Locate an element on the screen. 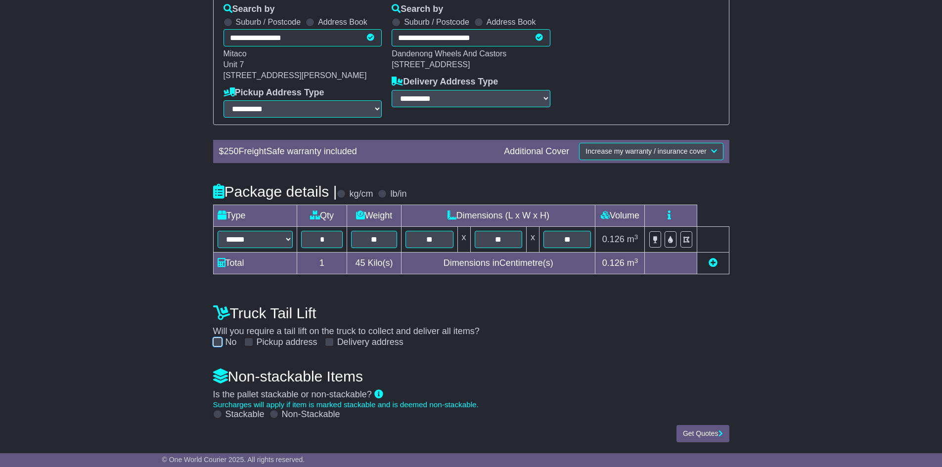  label: Non-Stackable is located at coordinates (311, 415).